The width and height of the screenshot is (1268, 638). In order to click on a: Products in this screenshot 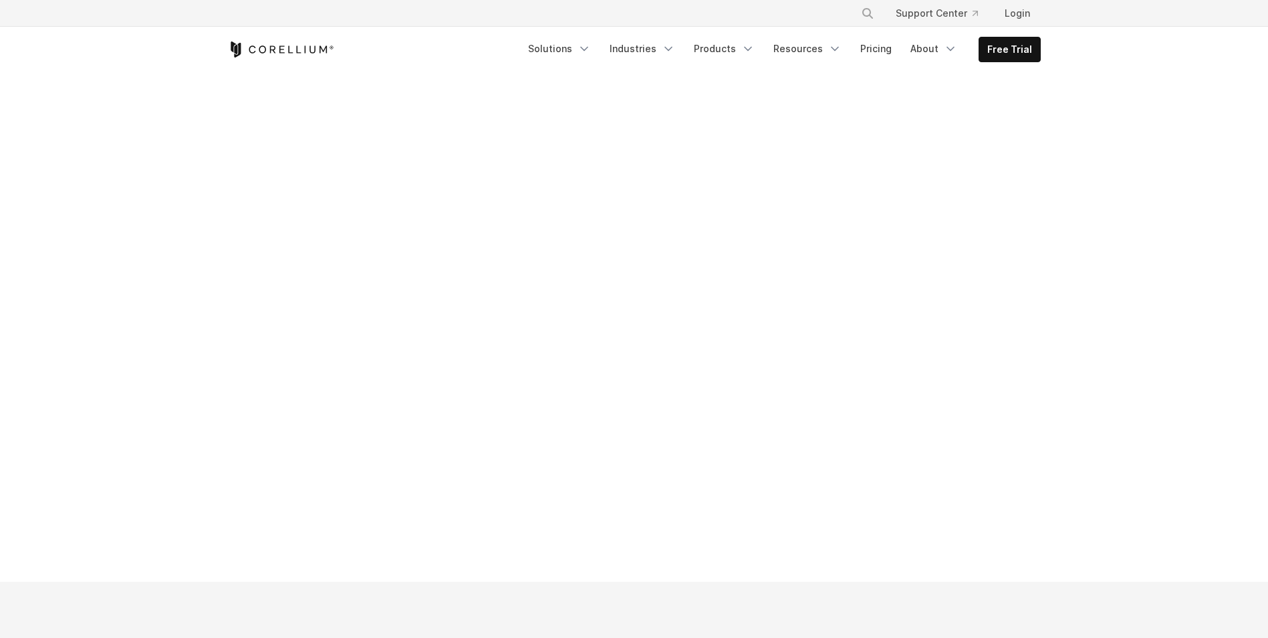, I will do `click(724, 49)`.